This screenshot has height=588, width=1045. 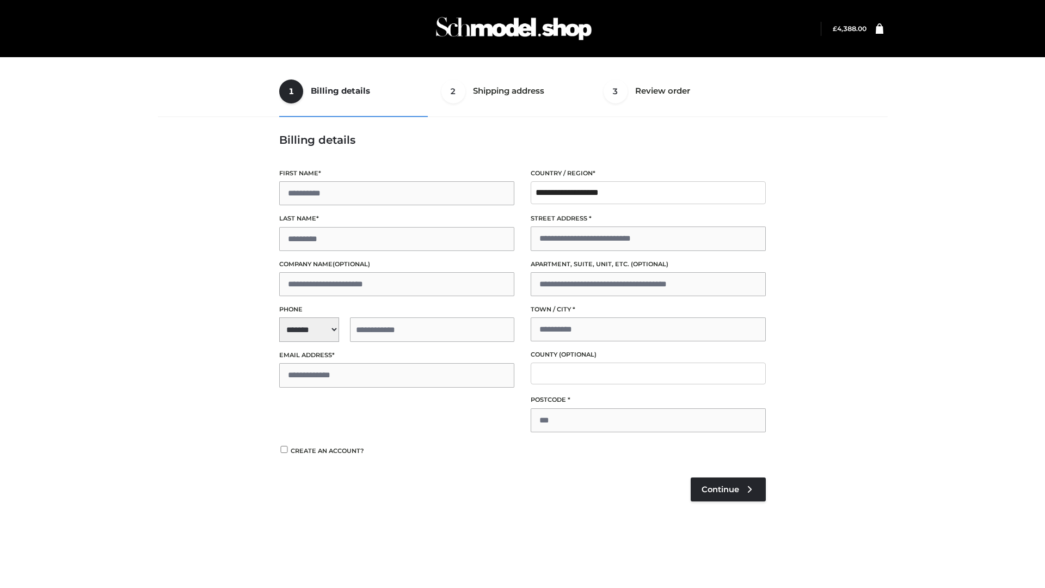 What do you see at coordinates (514, 28) in the screenshot?
I see `a: Schmodel Admin 964` at bounding box center [514, 28].